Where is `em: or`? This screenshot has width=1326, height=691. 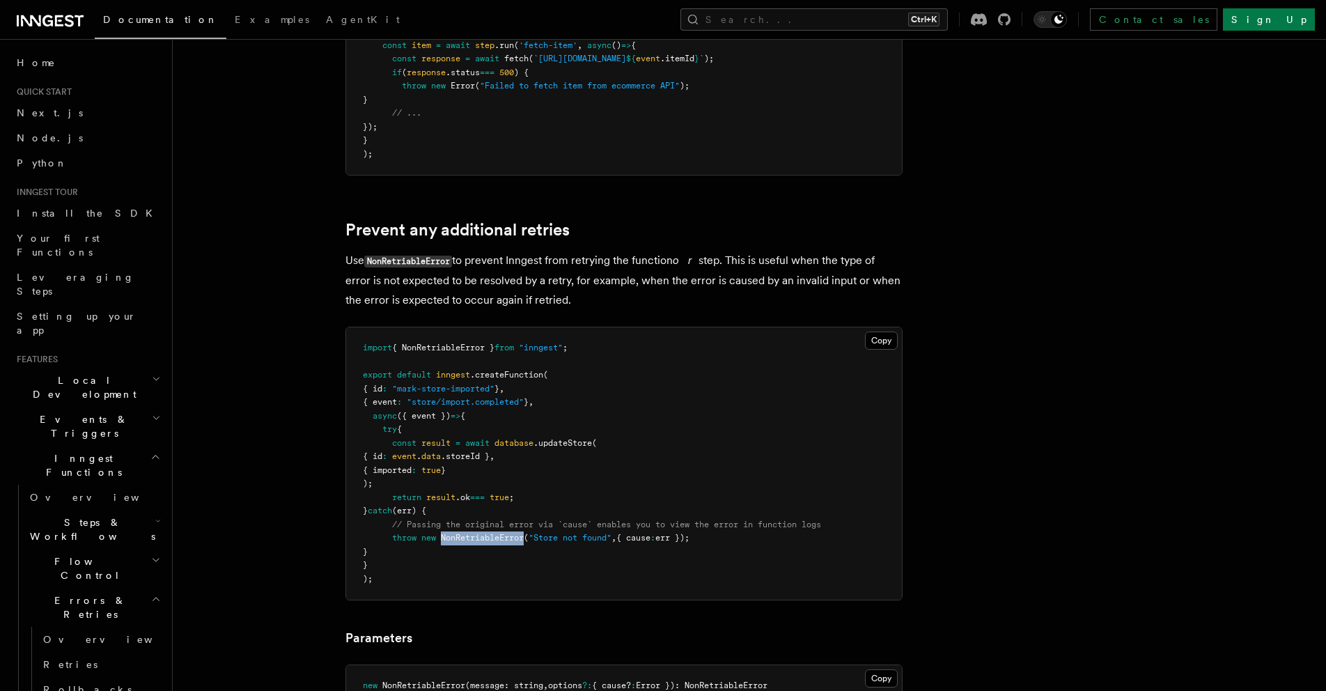 em: or is located at coordinates (685, 260).